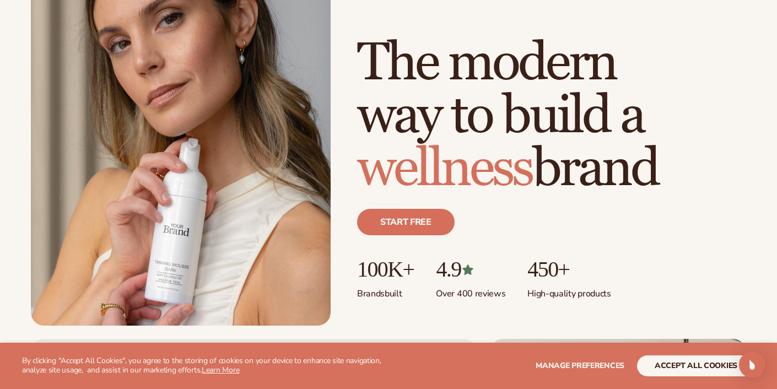 This screenshot has height=389, width=777. Describe the element at coordinates (569, 269) in the screenshot. I see `p: 450+` at that location.